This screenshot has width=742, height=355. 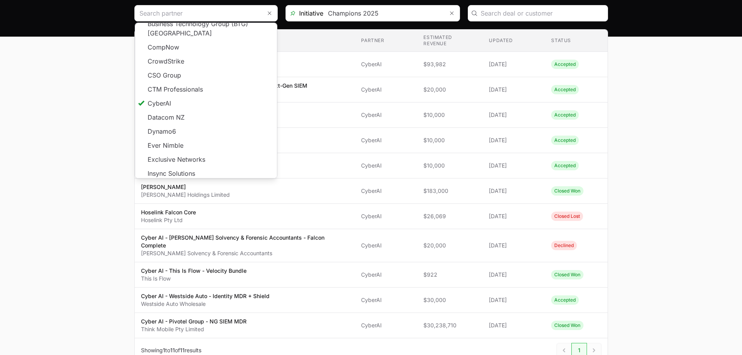 What do you see at coordinates (450, 64) in the screenshot?
I see `span: $93,982` at bounding box center [450, 64].